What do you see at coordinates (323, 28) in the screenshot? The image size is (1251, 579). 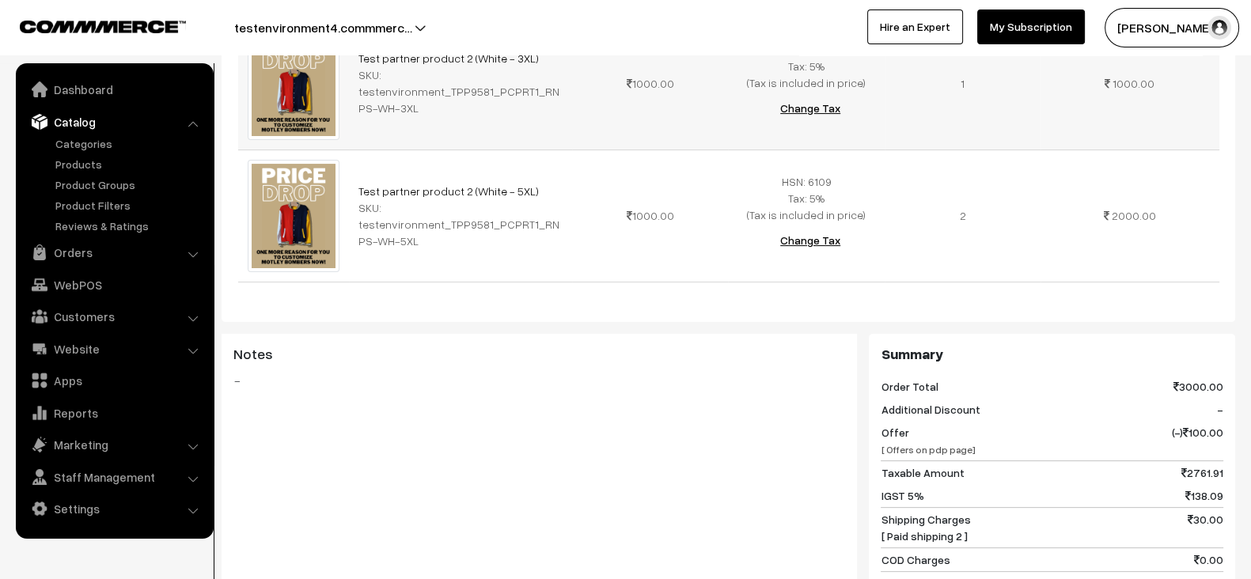 I see `button: testenvironment4.commmerc…` at bounding box center [323, 28].